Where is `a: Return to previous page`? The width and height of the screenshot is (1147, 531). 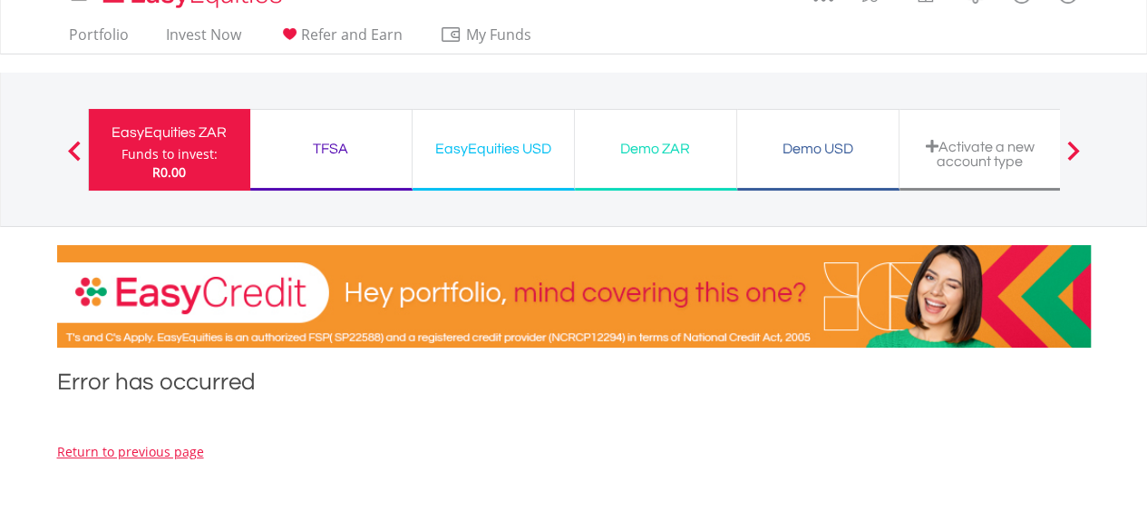 a: Return to previous page is located at coordinates (131, 451).